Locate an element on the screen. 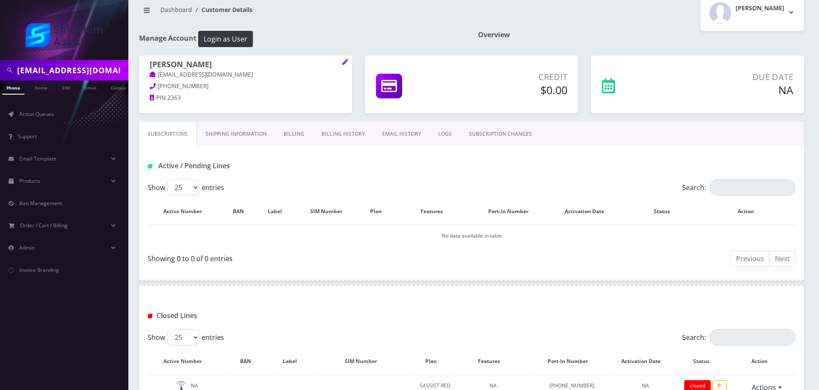  input: Search in Company is located at coordinates (71, 70).